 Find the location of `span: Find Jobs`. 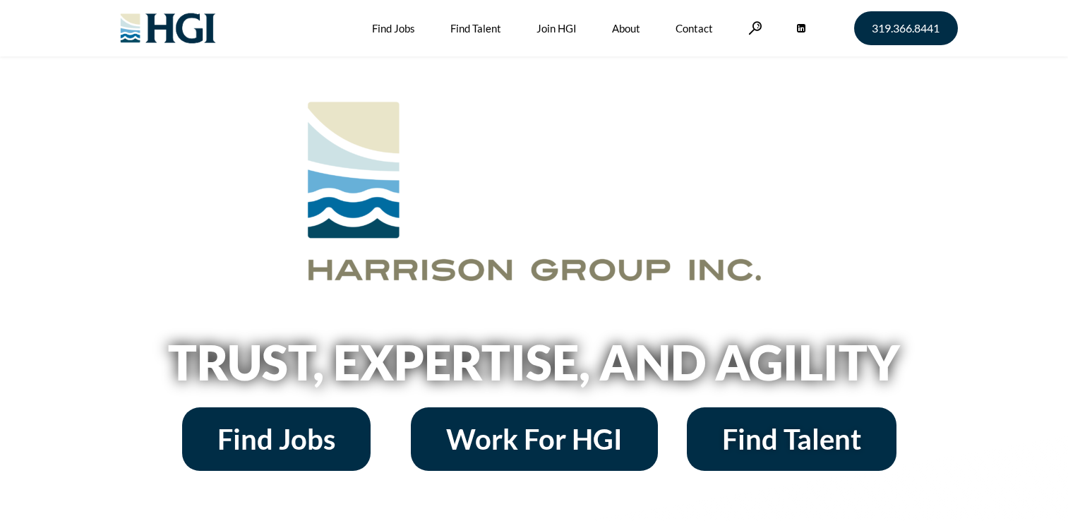

span: Find Jobs is located at coordinates (276, 439).